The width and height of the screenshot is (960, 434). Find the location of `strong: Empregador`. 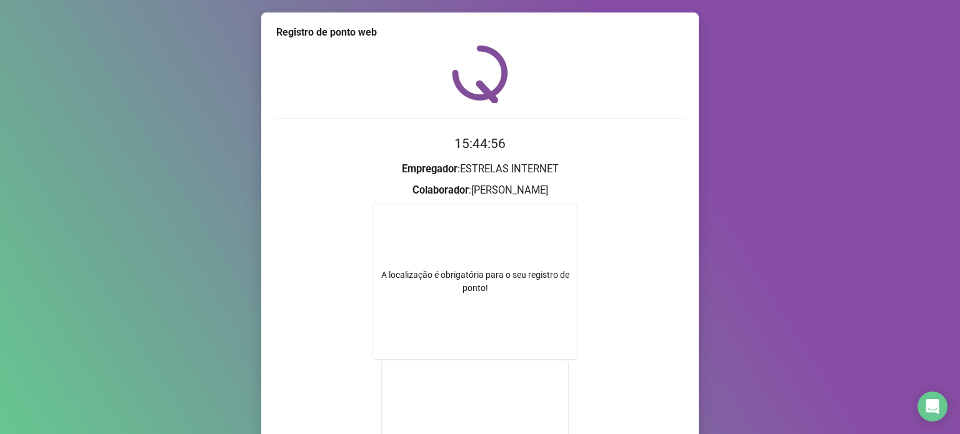

strong: Empregador is located at coordinates (429, 169).